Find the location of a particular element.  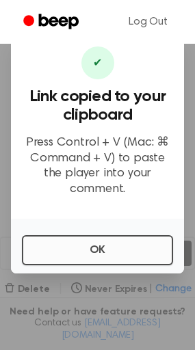

a: Beep is located at coordinates (52, 22).